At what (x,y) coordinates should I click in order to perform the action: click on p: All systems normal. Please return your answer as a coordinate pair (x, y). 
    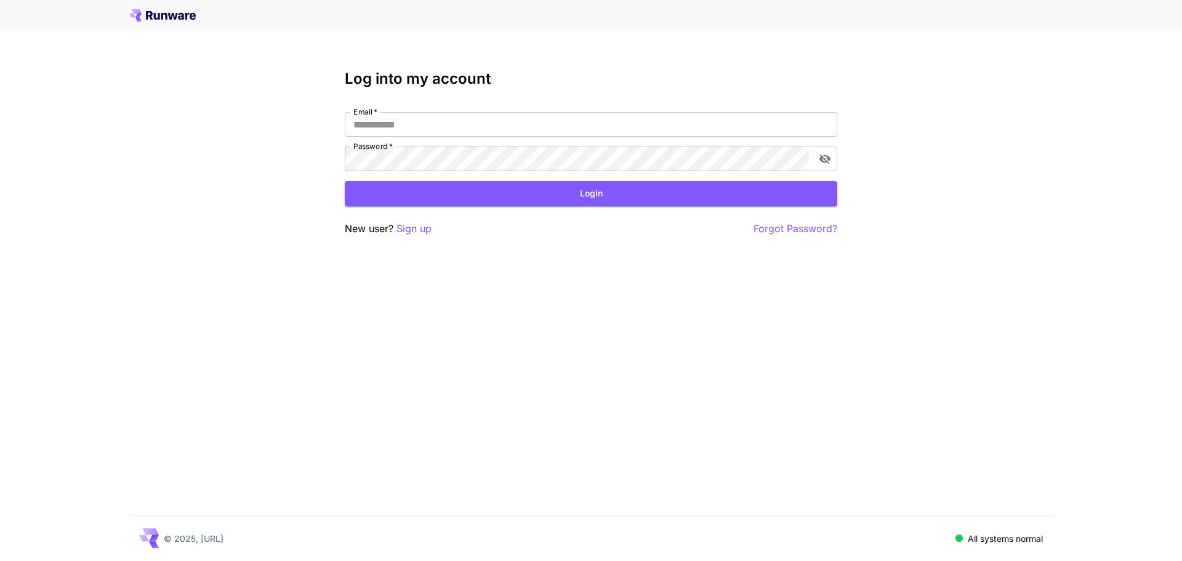
    Looking at the image, I should click on (1005, 538).